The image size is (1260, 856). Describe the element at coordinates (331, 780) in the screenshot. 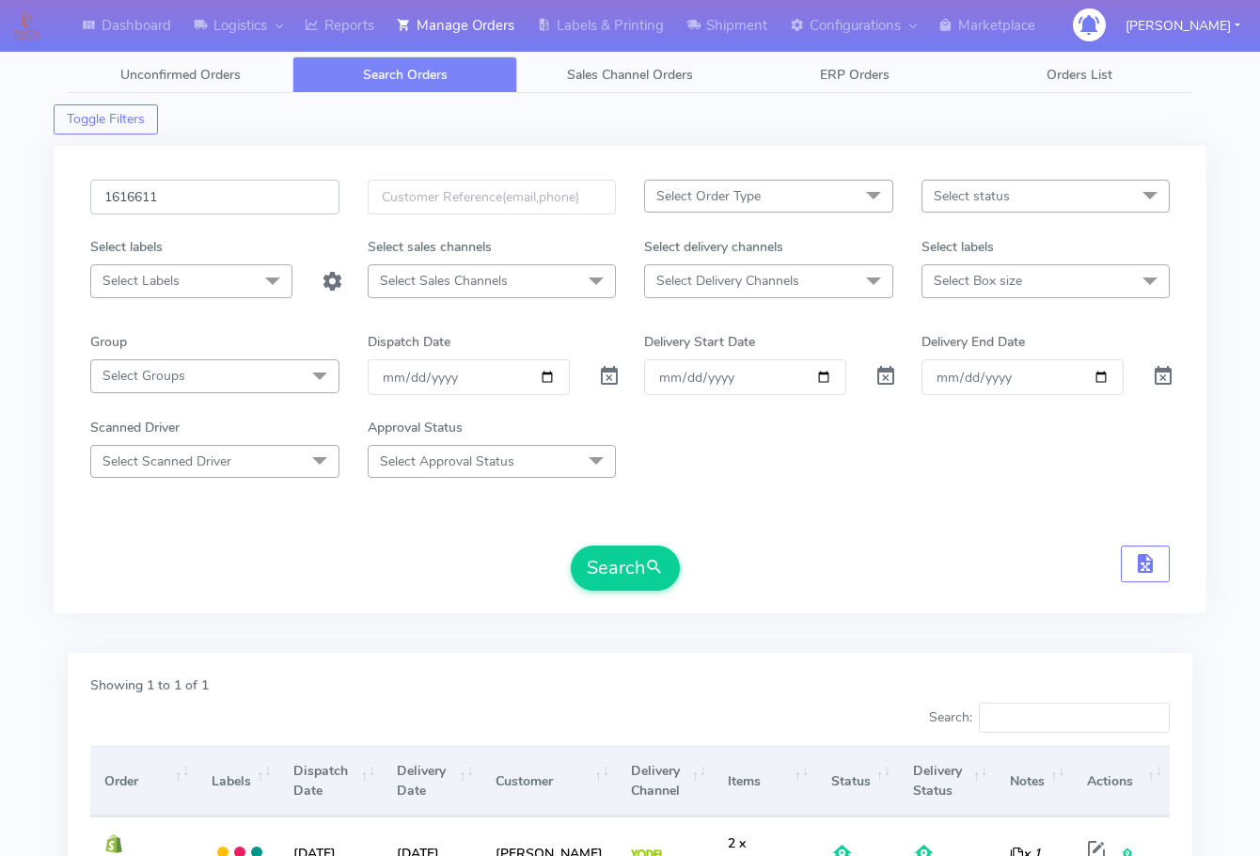

I see `th: Dispatch Date: activate to sort column ascending` at that location.